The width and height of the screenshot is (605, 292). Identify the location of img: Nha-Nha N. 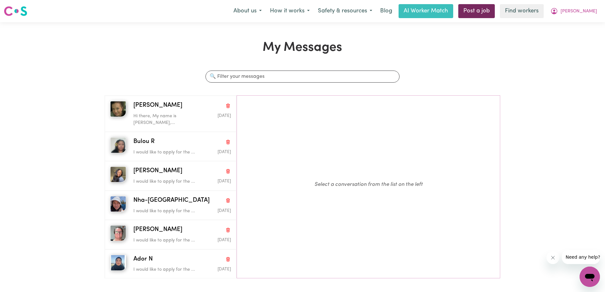
(118, 204).